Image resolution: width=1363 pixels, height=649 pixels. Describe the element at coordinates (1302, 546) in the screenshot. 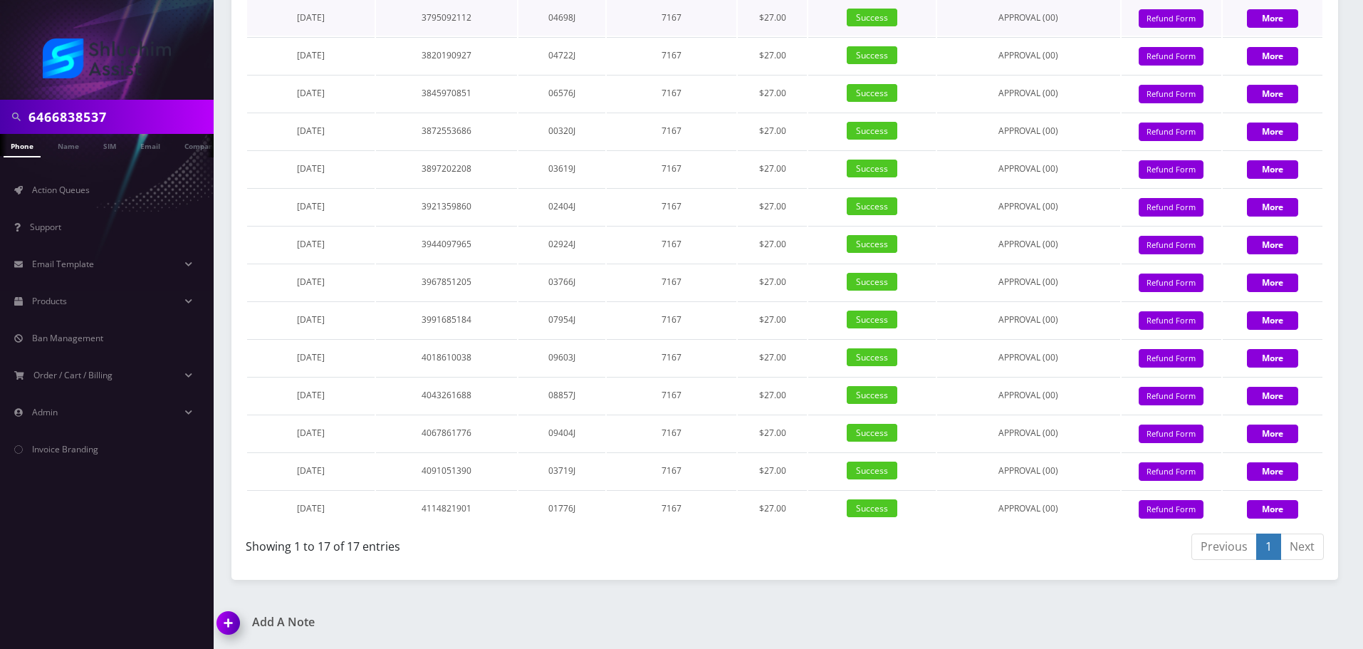

I see `a: Next` at that location.